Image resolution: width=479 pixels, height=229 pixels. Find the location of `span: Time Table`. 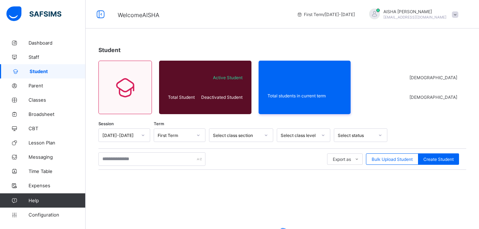

span: Time Table is located at coordinates (57, 171).